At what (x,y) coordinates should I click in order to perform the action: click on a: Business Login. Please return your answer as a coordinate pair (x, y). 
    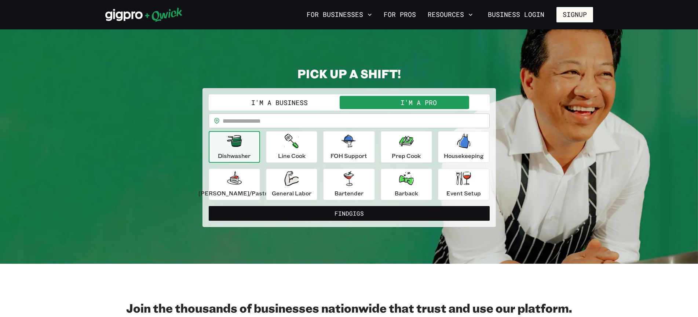
    Looking at the image, I should click on (516, 15).